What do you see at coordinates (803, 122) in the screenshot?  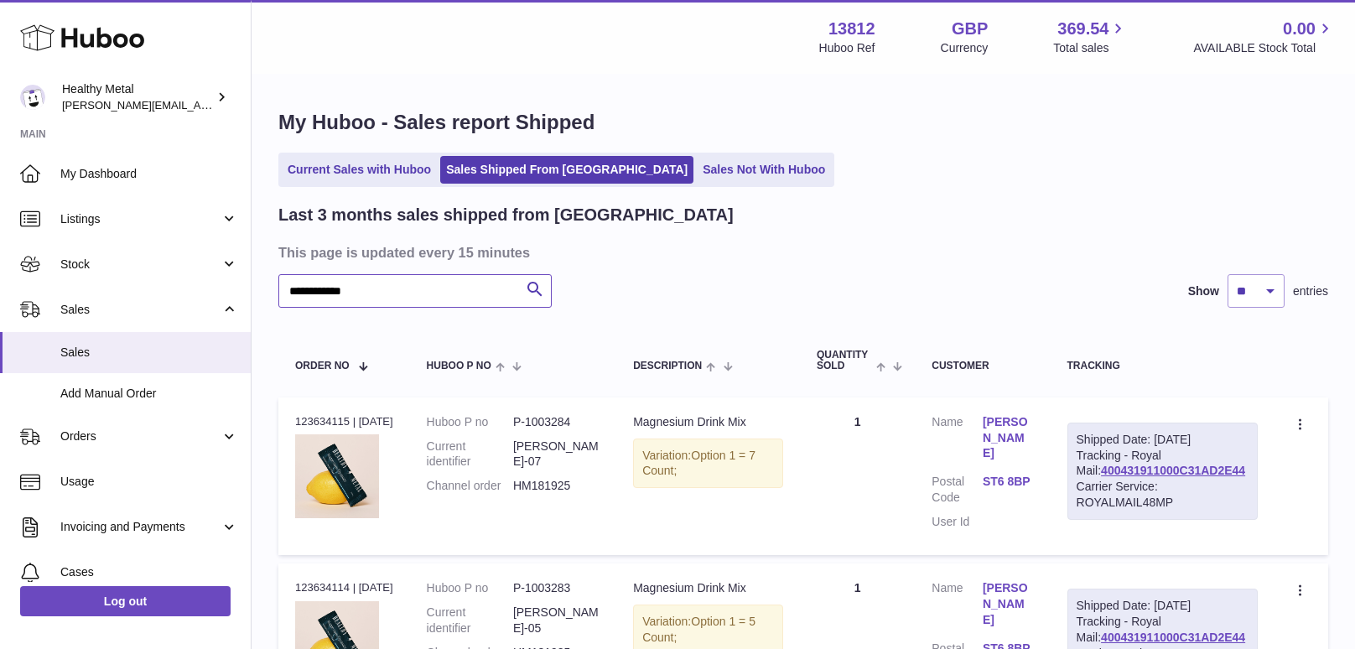 I see `h1: My Huboo - Sales report Shipped` at bounding box center [803, 122].